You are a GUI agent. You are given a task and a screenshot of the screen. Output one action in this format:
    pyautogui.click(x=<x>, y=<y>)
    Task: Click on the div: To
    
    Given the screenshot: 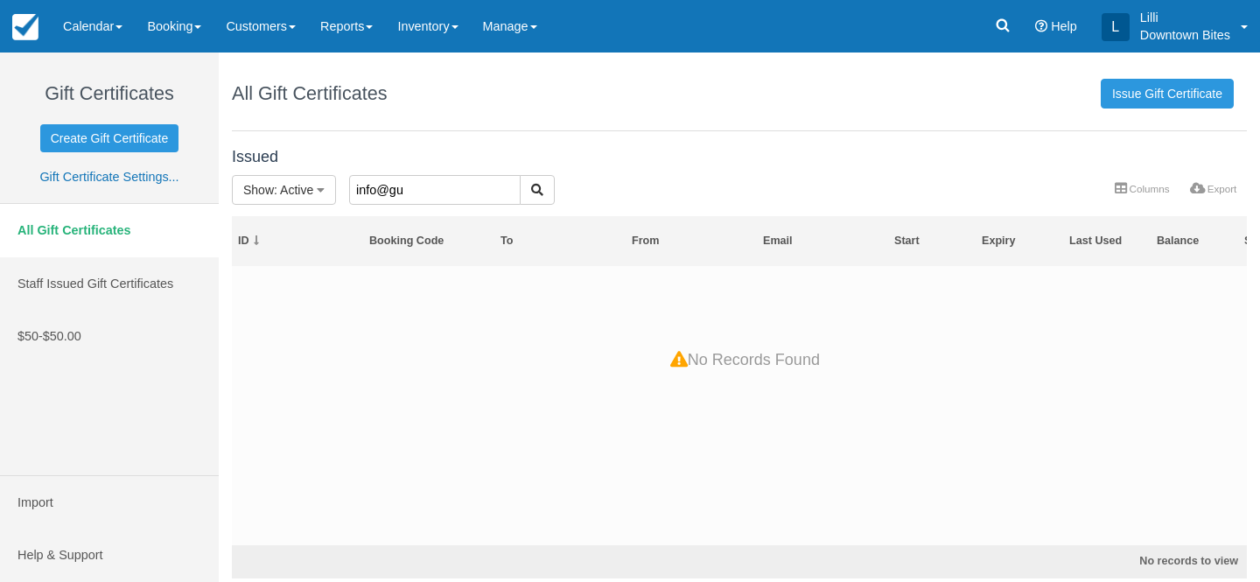 What is the action you would take?
    pyautogui.click(x=560, y=241)
    